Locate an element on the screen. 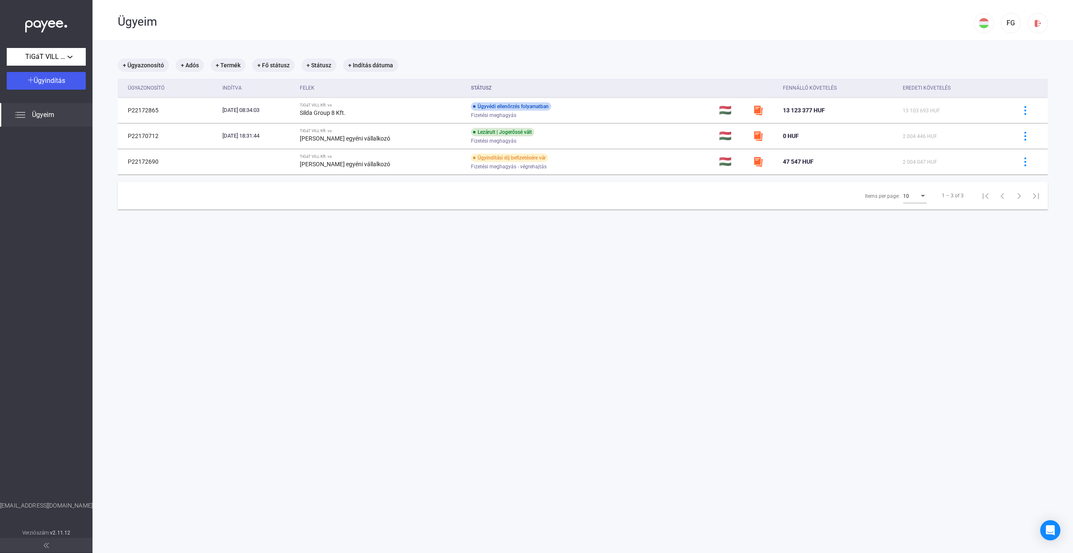  div: Lezárult | Jogerőssé vált is located at coordinates (503, 132).